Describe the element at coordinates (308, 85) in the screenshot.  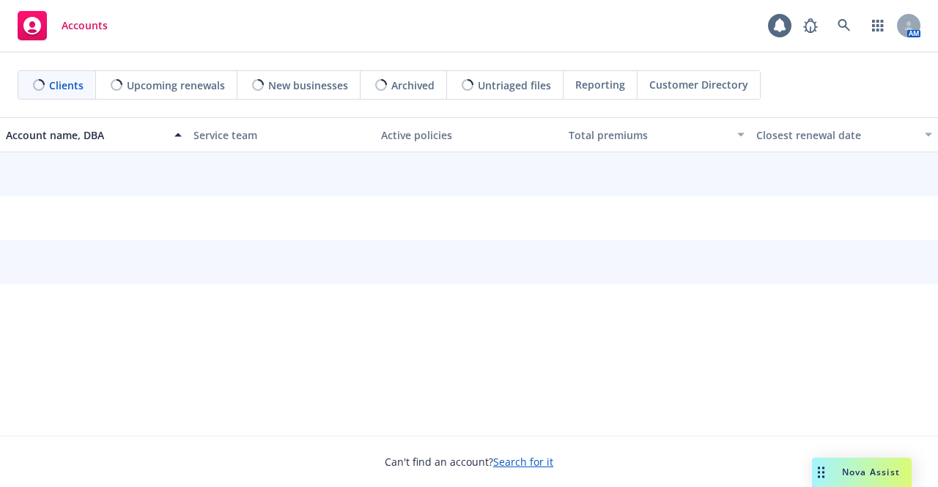
I see `span: New businesses` at that location.